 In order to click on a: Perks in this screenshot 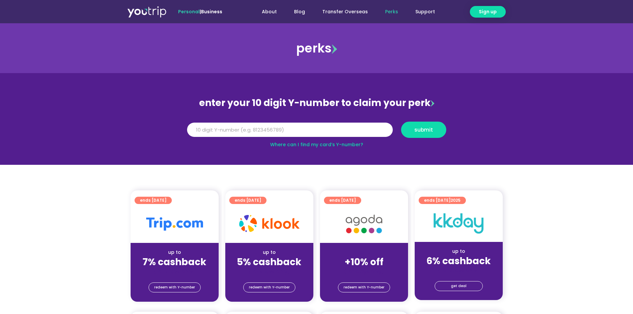, I will do `click(392, 12)`.